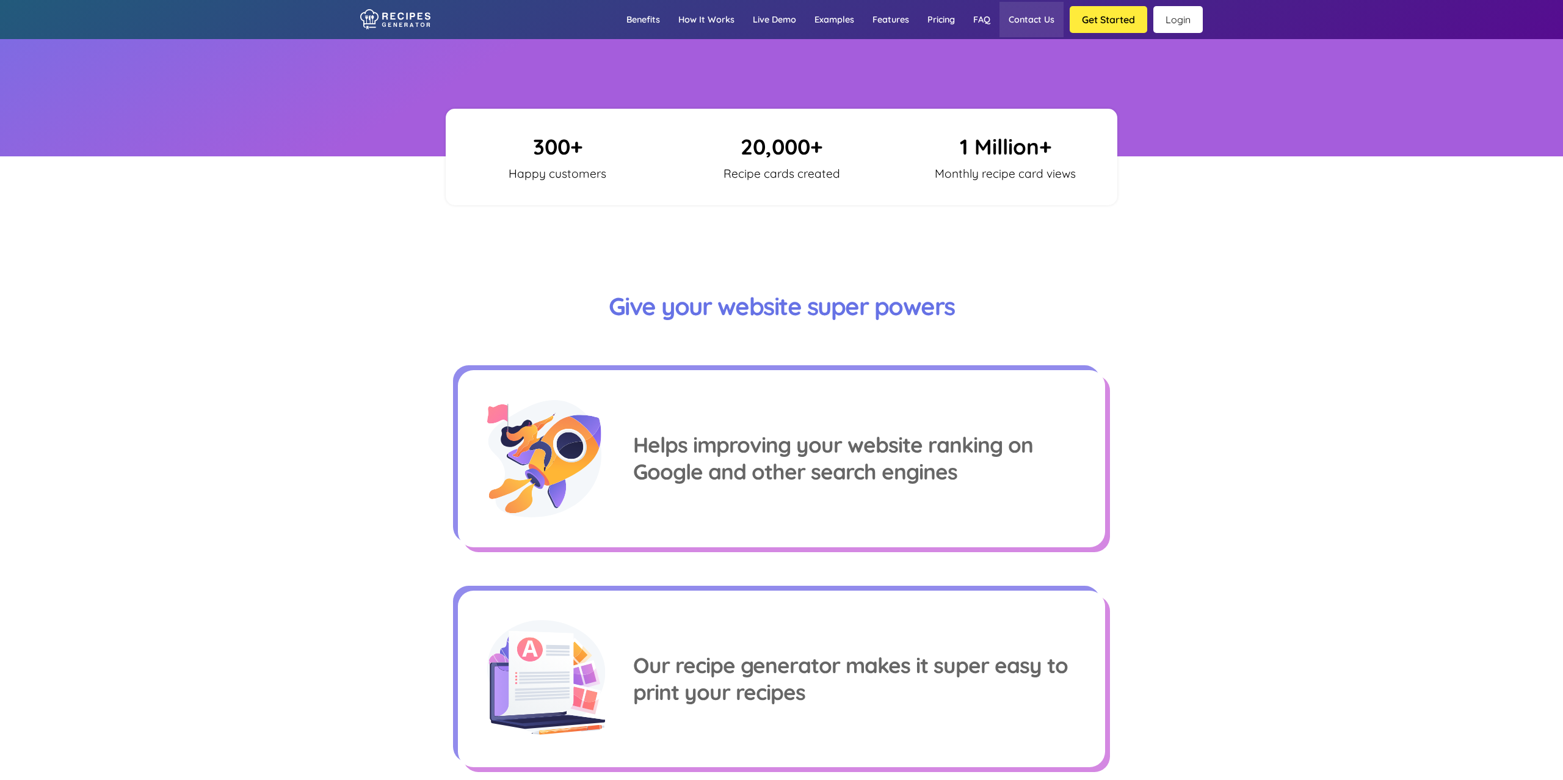 The height and width of the screenshot is (780, 1563). I want to click on p: 20,000+, so click(781, 147).